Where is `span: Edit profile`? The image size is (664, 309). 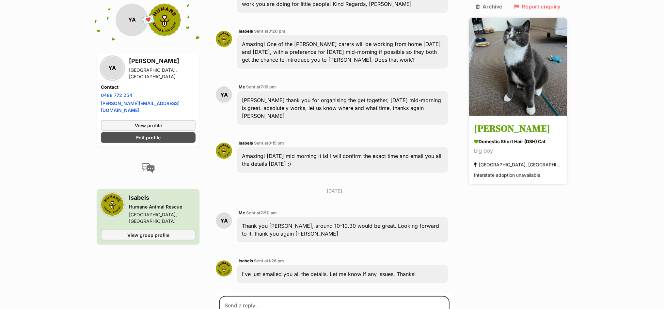 span: Edit profile is located at coordinates (148, 137).